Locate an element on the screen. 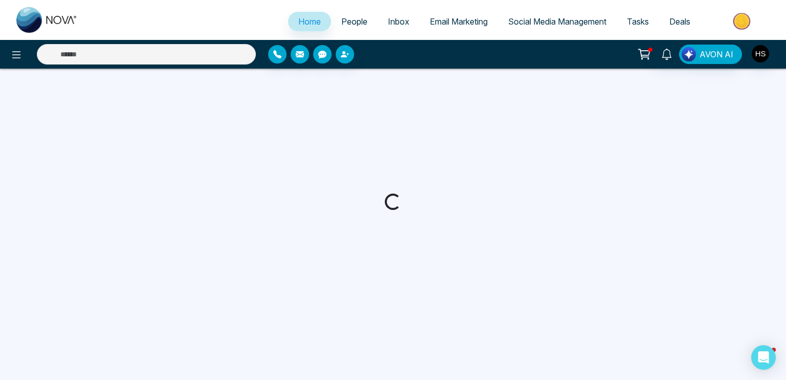 The height and width of the screenshot is (380, 786). a: Deals is located at coordinates (679, 21).